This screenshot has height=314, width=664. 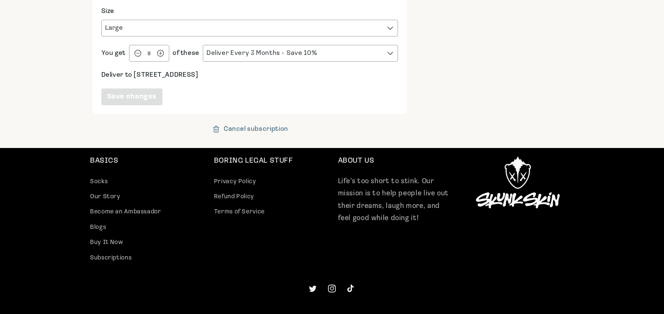 I want to click on a: Socks, so click(x=99, y=183).